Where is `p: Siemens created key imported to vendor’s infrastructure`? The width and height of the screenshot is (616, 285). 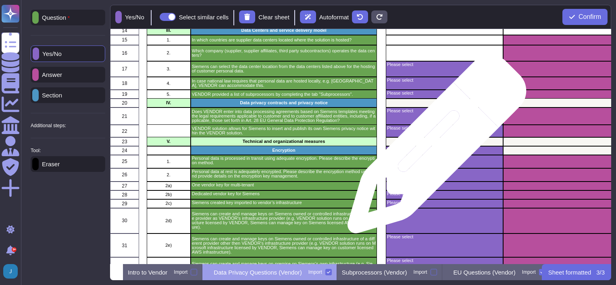
p: Siemens created key imported to vendor’s infrastructure is located at coordinates (284, 203).